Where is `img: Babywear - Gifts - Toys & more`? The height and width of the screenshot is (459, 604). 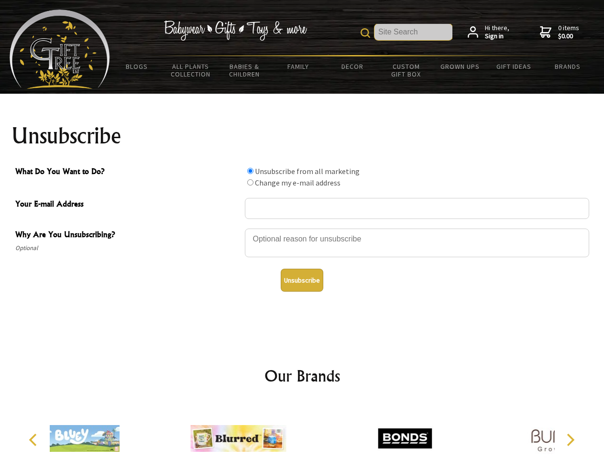 img: Babywear - Gifts - Toys & more is located at coordinates (235, 31).